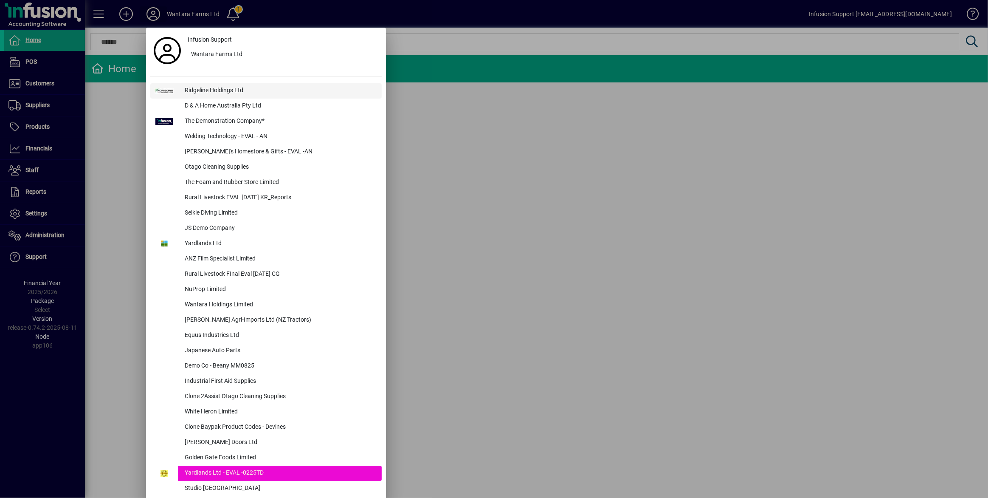  What do you see at coordinates (280, 427) in the screenshot?
I see `div: Clone Baypak Product Codes - Devines` at bounding box center [280, 427].